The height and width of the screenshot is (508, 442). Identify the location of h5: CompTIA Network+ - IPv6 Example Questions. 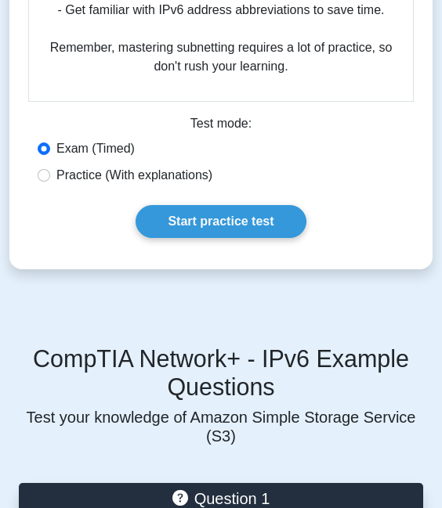
(221, 373).